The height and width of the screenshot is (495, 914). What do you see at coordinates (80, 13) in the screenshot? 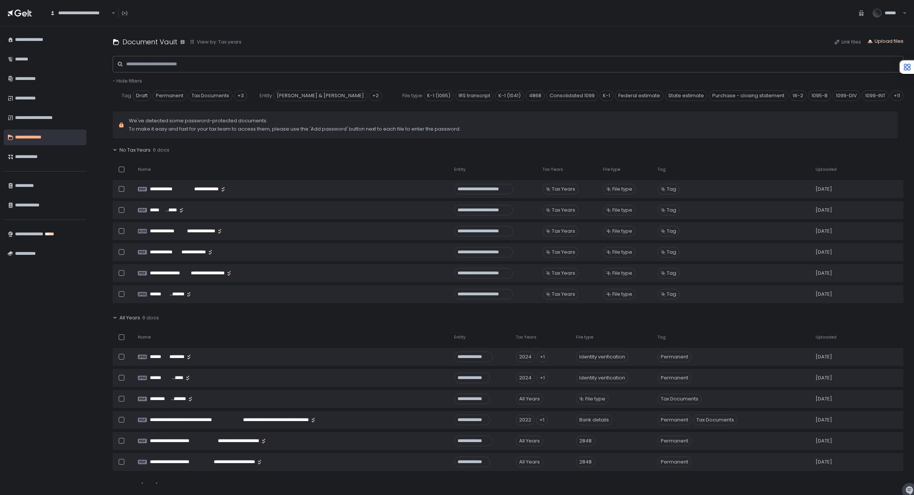
I see `div: Search for option` at bounding box center [80, 13].